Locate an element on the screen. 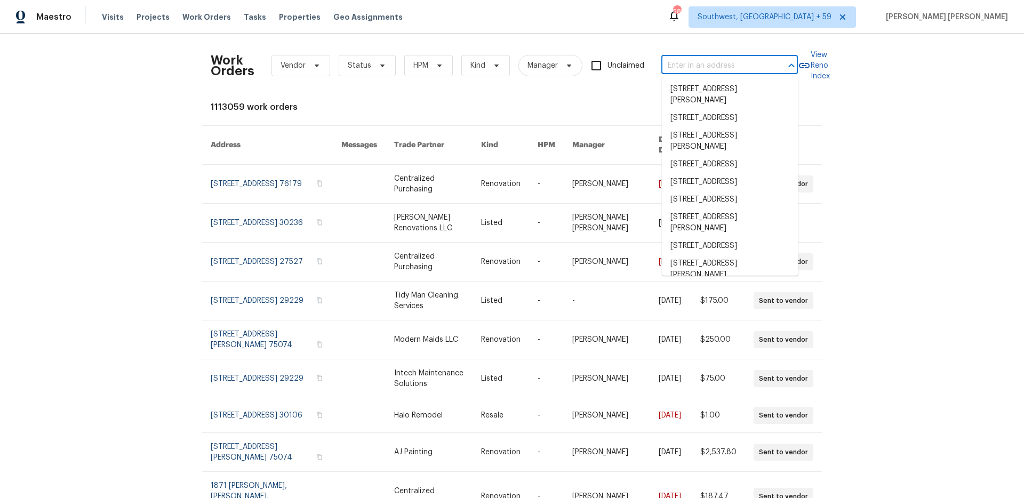 This screenshot has height=498, width=1024. span: Status is located at coordinates (360, 66).